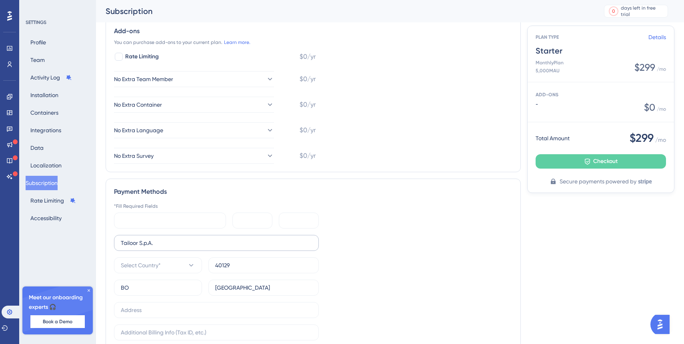  What do you see at coordinates (51, 78) in the screenshot?
I see `button: Activity Log` at bounding box center [51, 78].